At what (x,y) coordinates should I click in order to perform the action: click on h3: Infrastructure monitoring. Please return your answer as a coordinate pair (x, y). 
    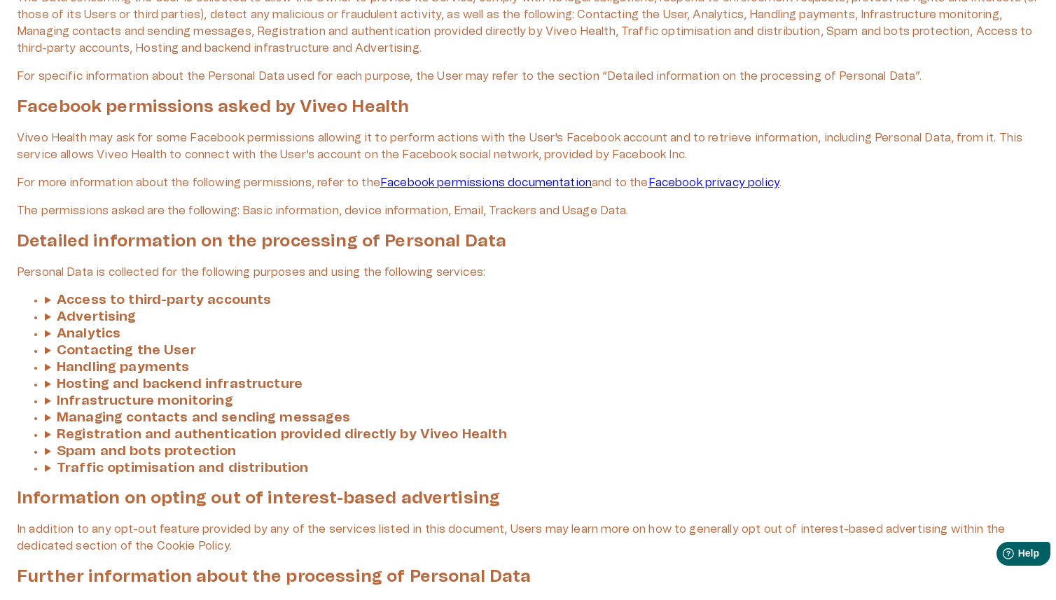
    Looking at the image, I should click on (145, 400).